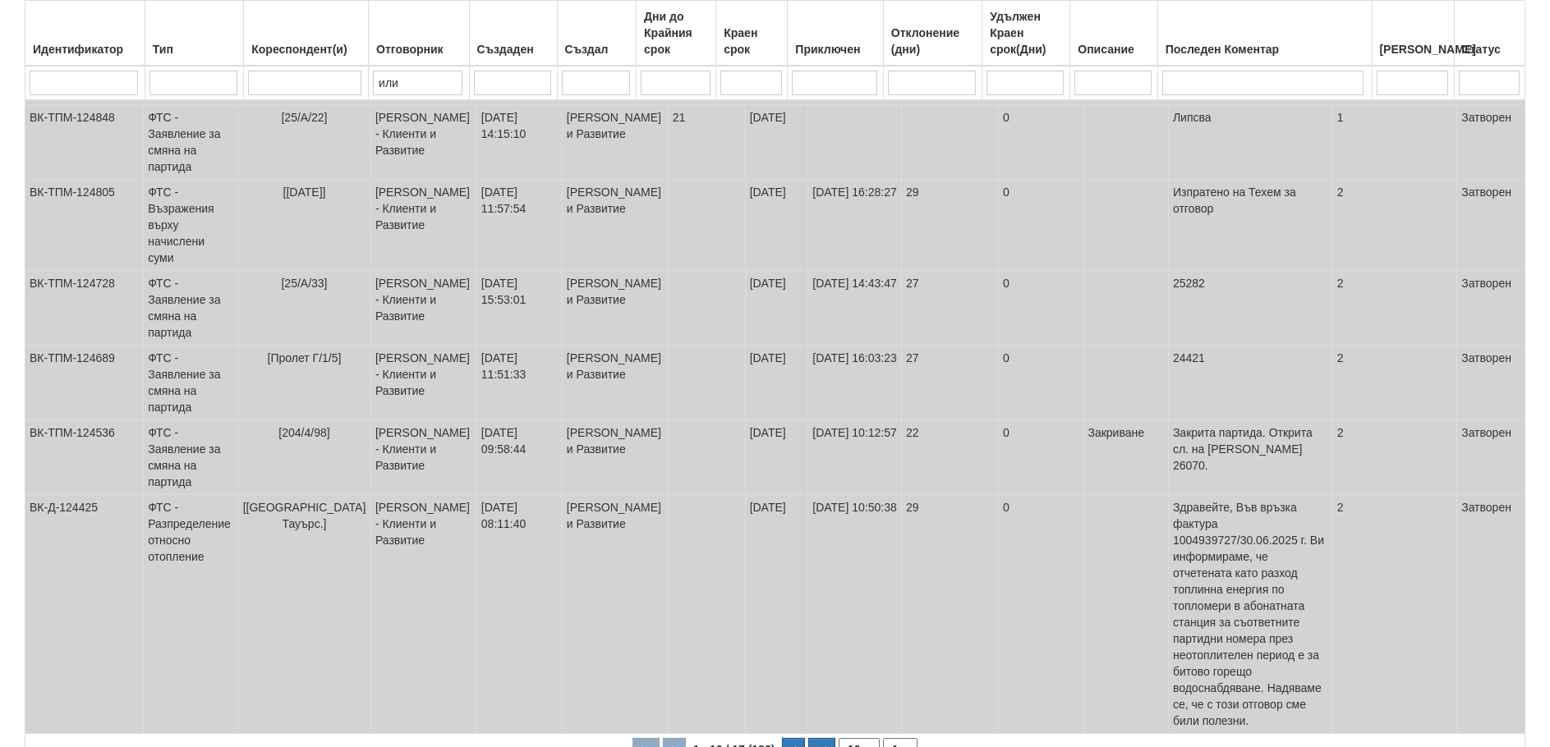  I want to click on span: Здравейте, Във връзка фактура 1004939727/30.06.2025 г. Ви информираме, че отчетената като разход ..., so click(1248, 614).